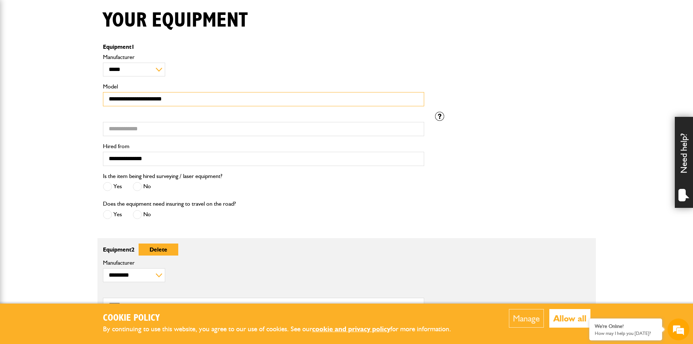  What do you see at coordinates (80, 45) in the screenshot?
I see `div: Chat with us now` at bounding box center [80, 45].